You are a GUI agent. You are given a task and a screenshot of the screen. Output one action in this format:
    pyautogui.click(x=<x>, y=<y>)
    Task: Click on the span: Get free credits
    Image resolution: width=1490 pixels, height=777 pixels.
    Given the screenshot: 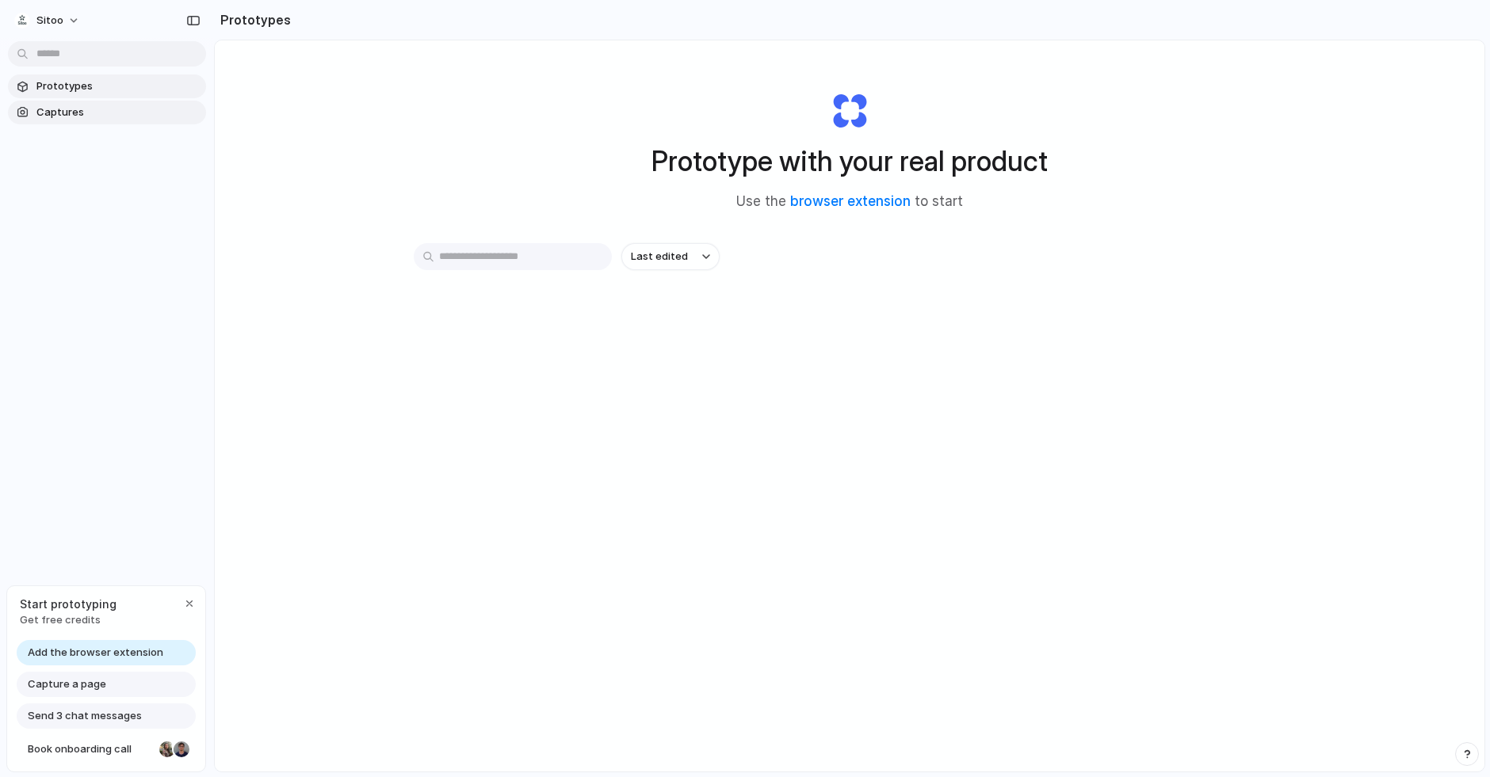 What is the action you would take?
    pyautogui.click(x=68, y=621)
    